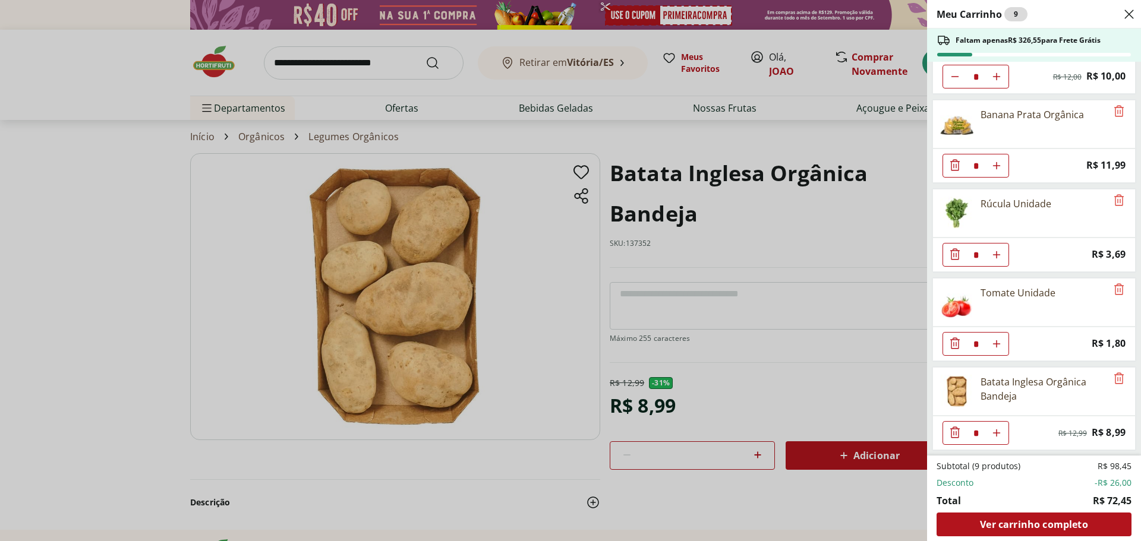 This screenshot has width=1141, height=541. I want to click on span: R$ 1,80, so click(1108, 343).